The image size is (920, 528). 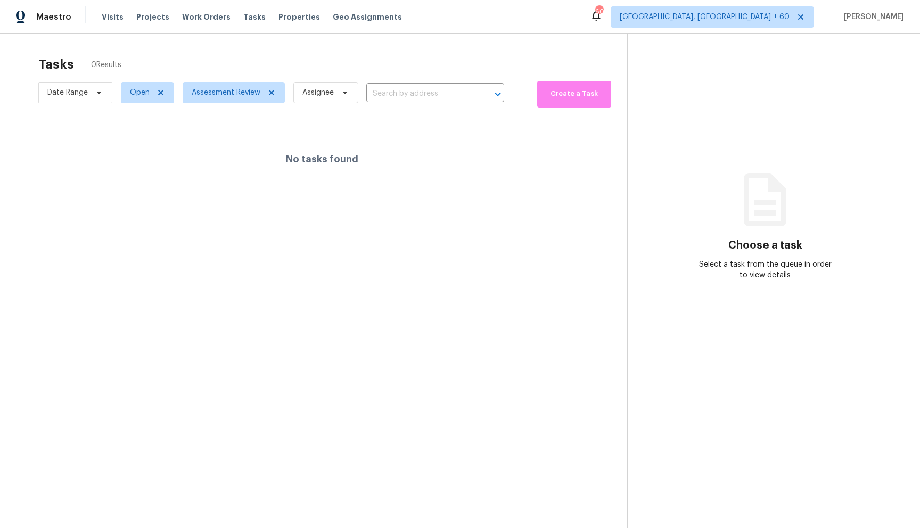 I want to click on h4: No tasks found, so click(x=322, y=159).